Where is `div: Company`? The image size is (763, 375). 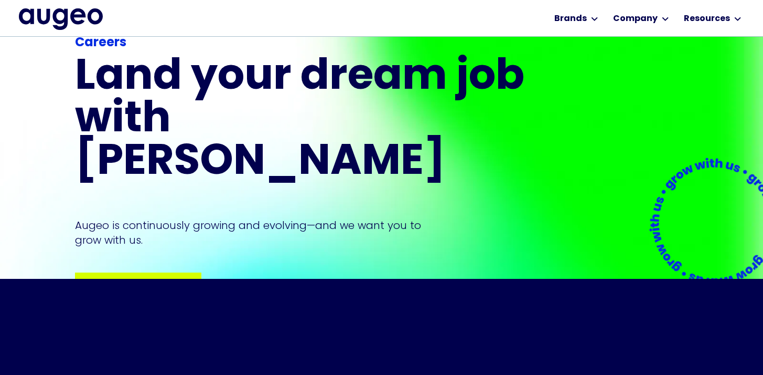
div: Company is located at coordinates (635, 19).